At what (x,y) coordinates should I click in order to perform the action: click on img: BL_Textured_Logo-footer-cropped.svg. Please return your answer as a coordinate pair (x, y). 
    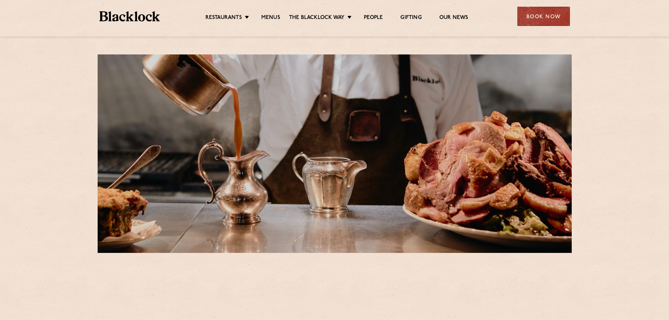
    Looking at the image, I should click on (130, 16).